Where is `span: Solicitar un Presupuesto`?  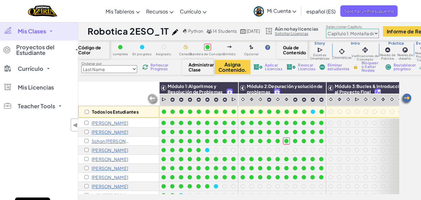 span: Solicitar un Presupuesto is located at coordinates (369, 11).